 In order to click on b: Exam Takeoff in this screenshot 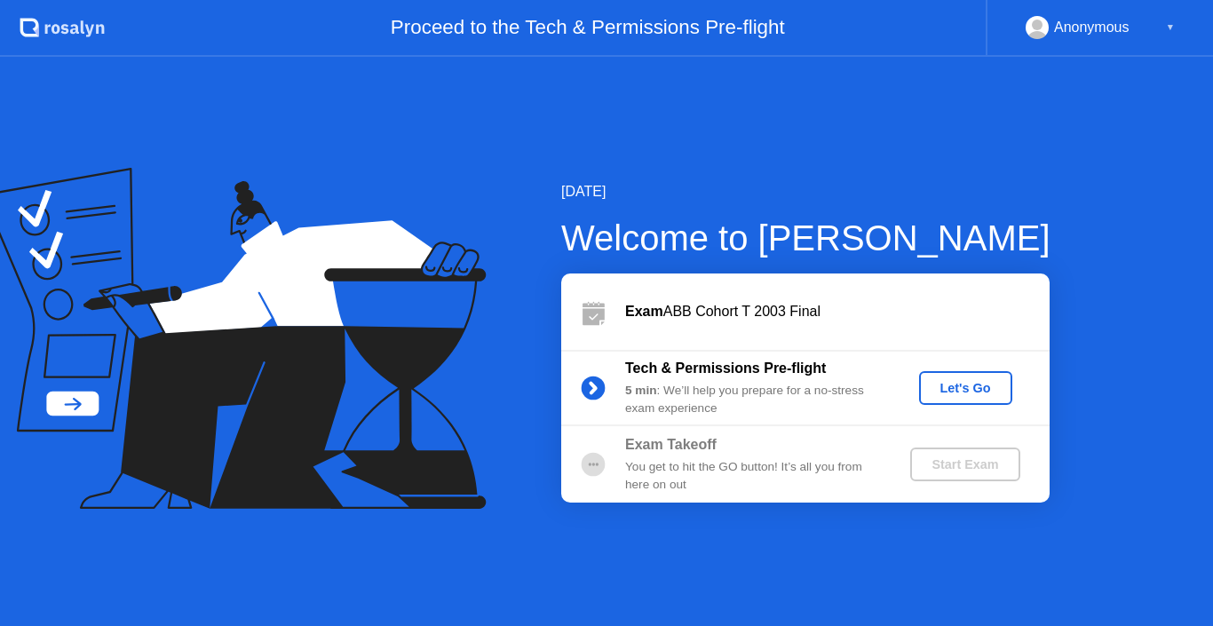, I will do `click(670, 444)`.